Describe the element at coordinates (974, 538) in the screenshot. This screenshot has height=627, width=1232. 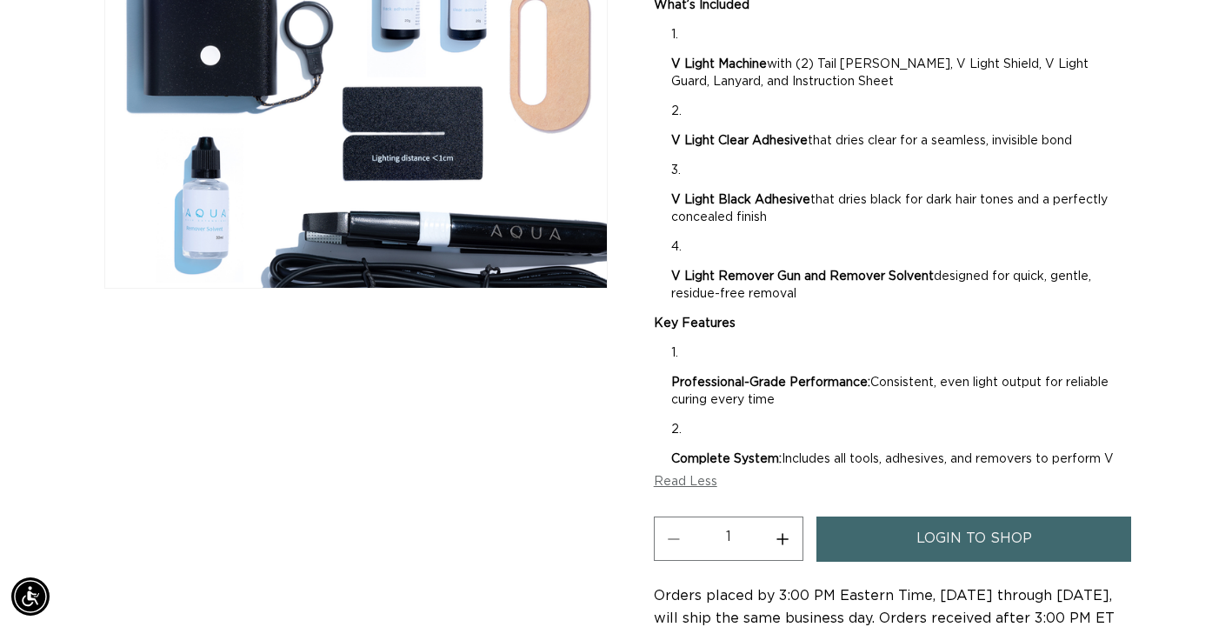
I see `a: login to shop` at that location.